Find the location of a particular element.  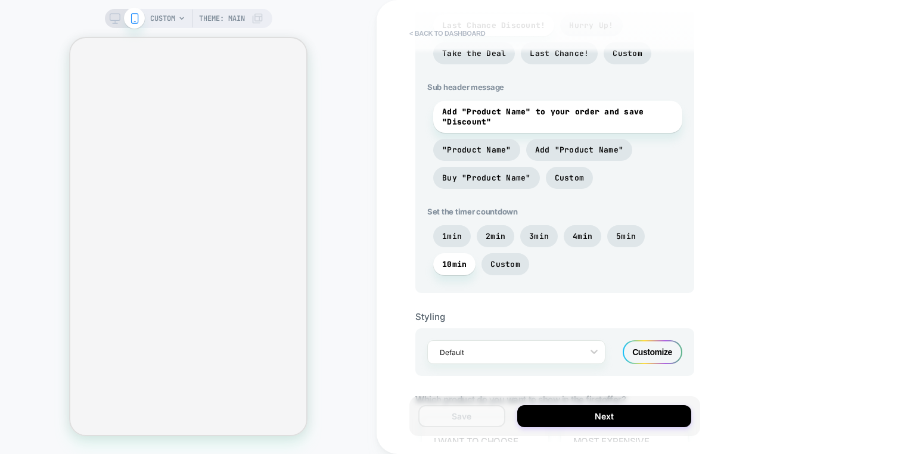

span: 5min is located at coordinates (626, 236).